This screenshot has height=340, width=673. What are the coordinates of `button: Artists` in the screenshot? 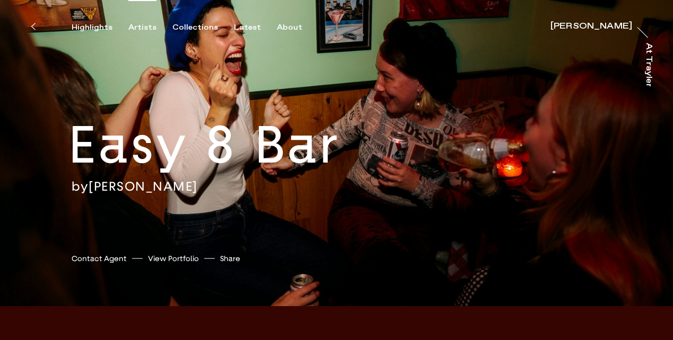 It's located at (150, 28).